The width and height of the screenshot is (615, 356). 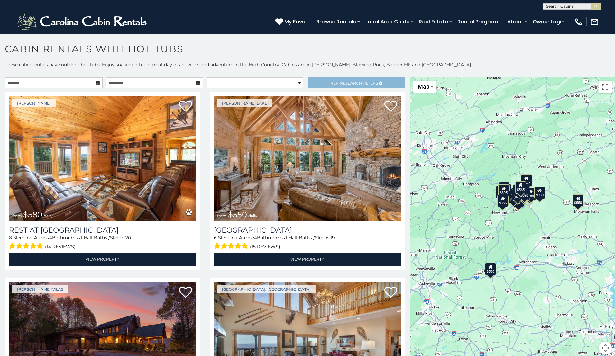 What do you see at coordinates (578, 201) in the screenshot?
I see `div: $550` at bounding box center [578, 201].